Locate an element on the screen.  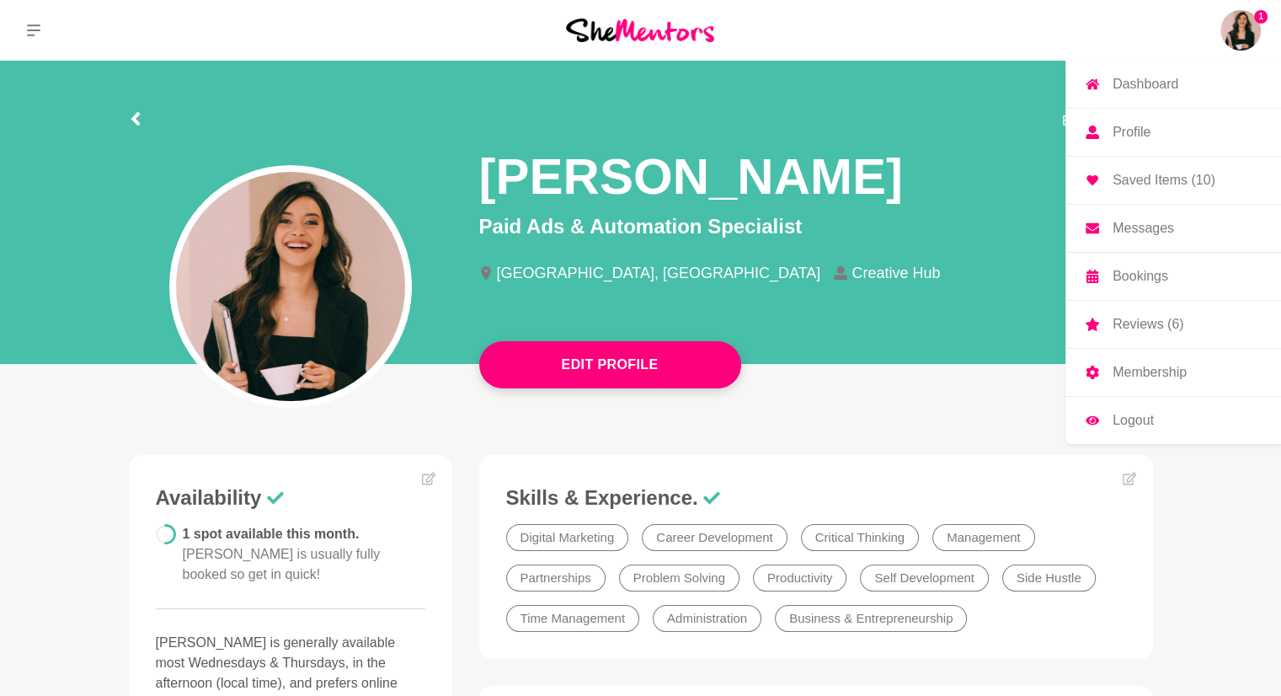
p: Profile is located at coordinates (1132, 132).